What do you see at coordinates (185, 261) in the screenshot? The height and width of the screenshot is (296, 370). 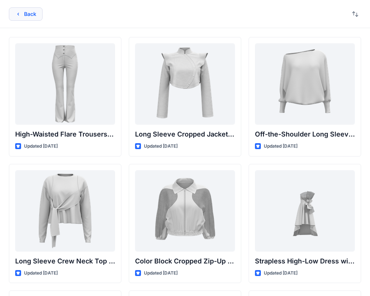 I see `p: Color Block Cropped Zip-Up Jacket with Sheer Sleeves` at bounding box center [185, 261].